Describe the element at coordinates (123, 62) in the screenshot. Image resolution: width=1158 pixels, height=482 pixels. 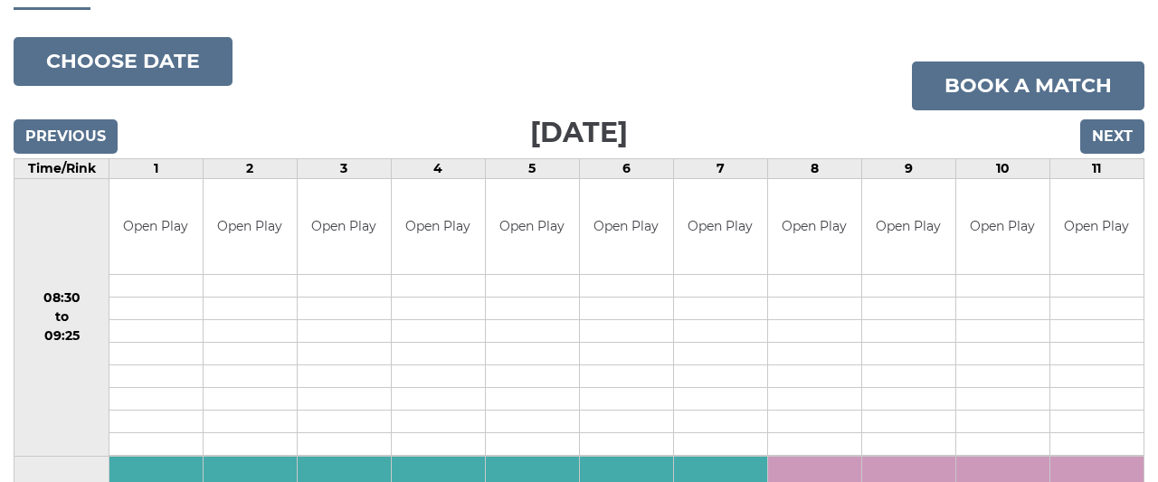
I see `button: Choose date` at that location.